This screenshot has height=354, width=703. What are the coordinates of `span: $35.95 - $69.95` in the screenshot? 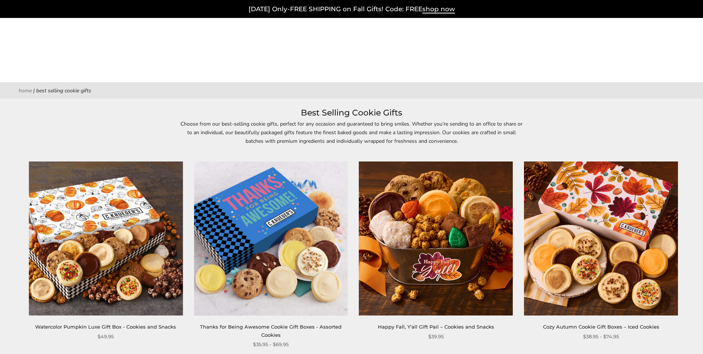 It's located at (271, 344).